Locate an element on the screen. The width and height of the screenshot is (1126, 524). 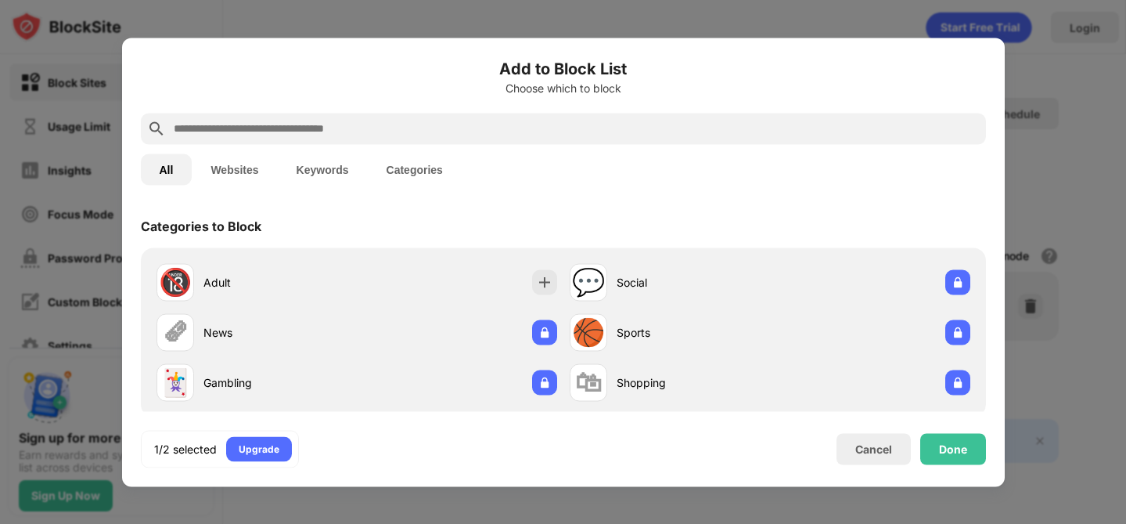
div: Gambling is located at coordinates (280, 382).